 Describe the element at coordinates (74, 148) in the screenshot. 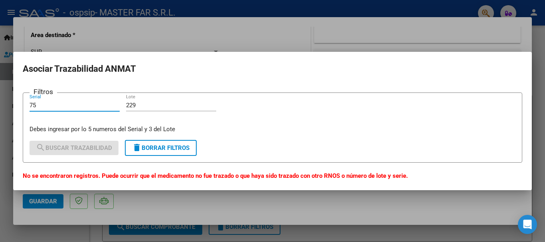

I see `span: Buscar Trazabilidad` at that location.